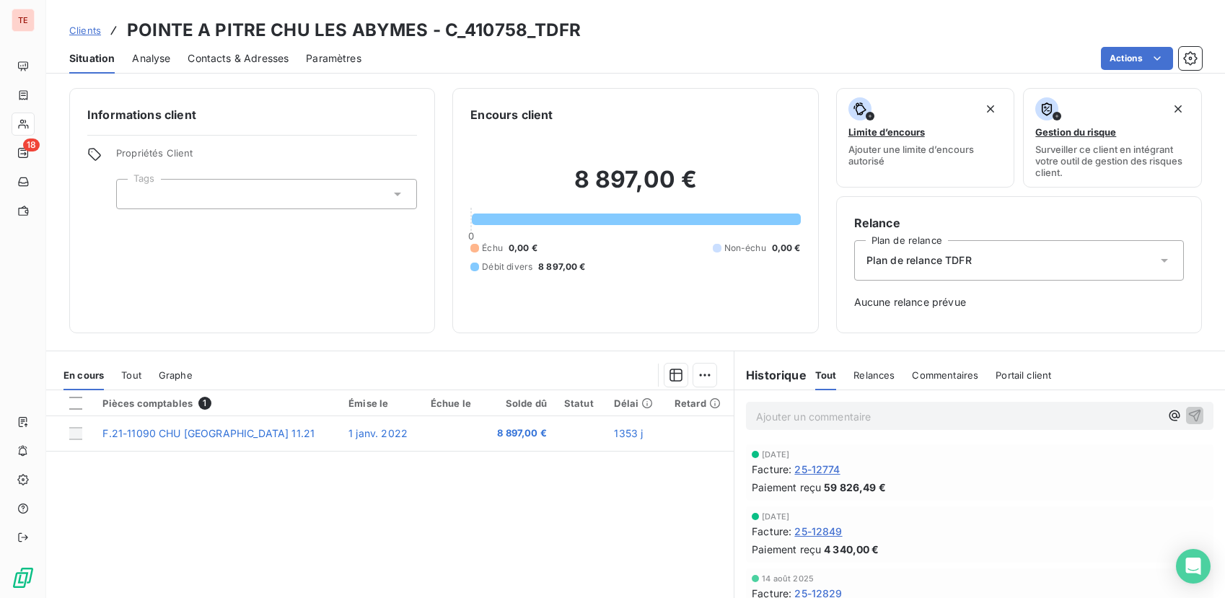 Image resolution: width=1225 pixels, height=598 pixels. Describe the element at coordinates (471, 236) in the screenshot. I see `span: 0` at that location.